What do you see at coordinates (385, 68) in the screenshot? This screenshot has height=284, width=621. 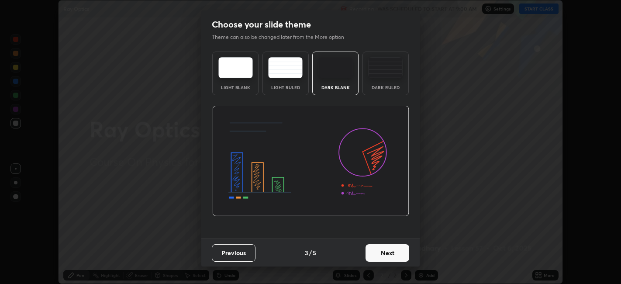 I see `img: darkRuledTheme.de295e13.svg` at bounding box center [385, 68].